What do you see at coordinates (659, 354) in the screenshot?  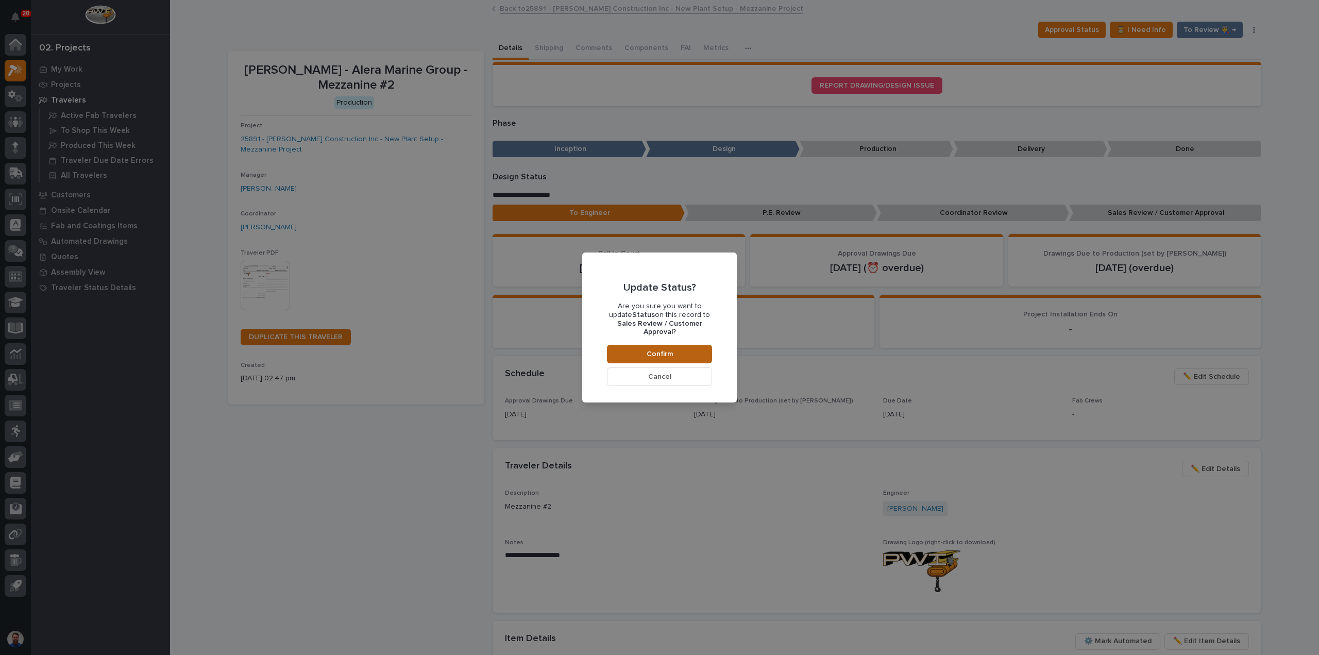 I see `button: Confirm` at bounding box center [659, 354].